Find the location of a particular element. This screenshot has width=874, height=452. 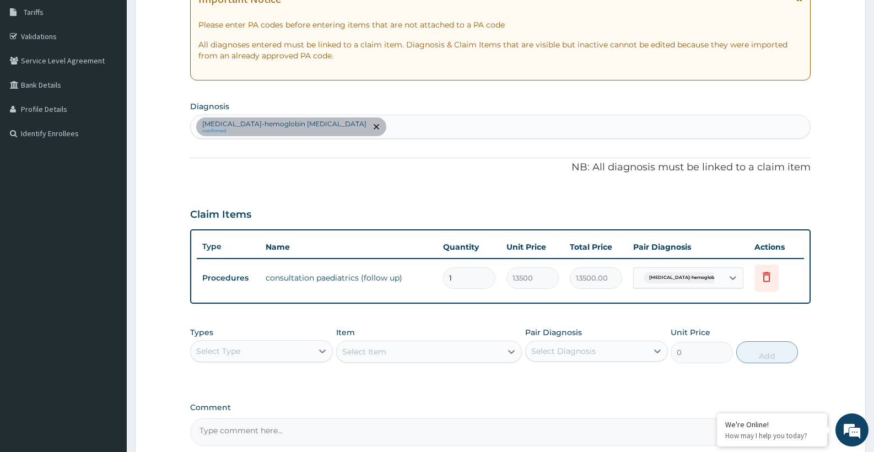

div: Select Type is located at coordinates (218, 351).